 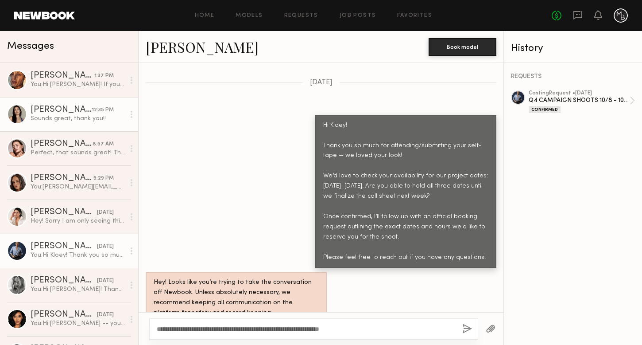 What do you see at coordinates (580, 100) in the screenshot?
I see `div: Q4 CAMPAIGN SHOOTS 10/8 - 10/10` at bounding box center [580, 100].